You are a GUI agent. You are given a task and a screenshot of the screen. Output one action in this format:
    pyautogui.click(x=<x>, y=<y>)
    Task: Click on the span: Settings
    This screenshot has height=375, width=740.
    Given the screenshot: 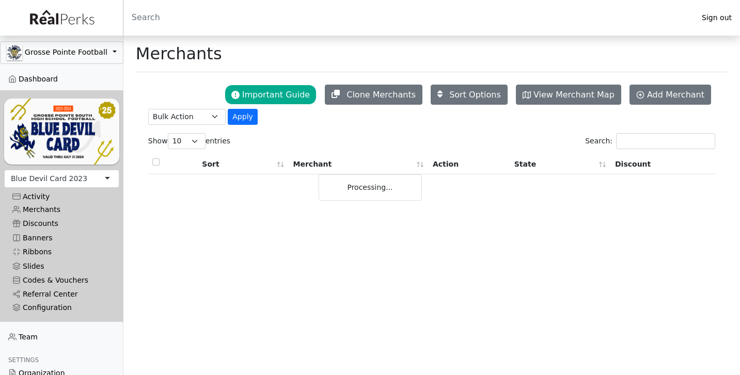 What is the action you would take?
    pyautogui.click(x=23, y=360)
    